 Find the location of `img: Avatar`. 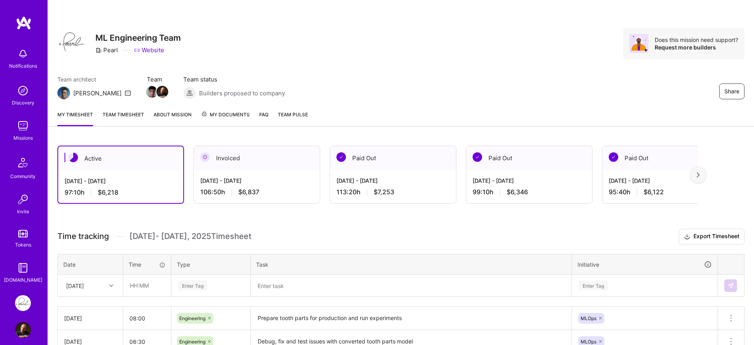

img: Avatar is located at coordinates (639, 44).